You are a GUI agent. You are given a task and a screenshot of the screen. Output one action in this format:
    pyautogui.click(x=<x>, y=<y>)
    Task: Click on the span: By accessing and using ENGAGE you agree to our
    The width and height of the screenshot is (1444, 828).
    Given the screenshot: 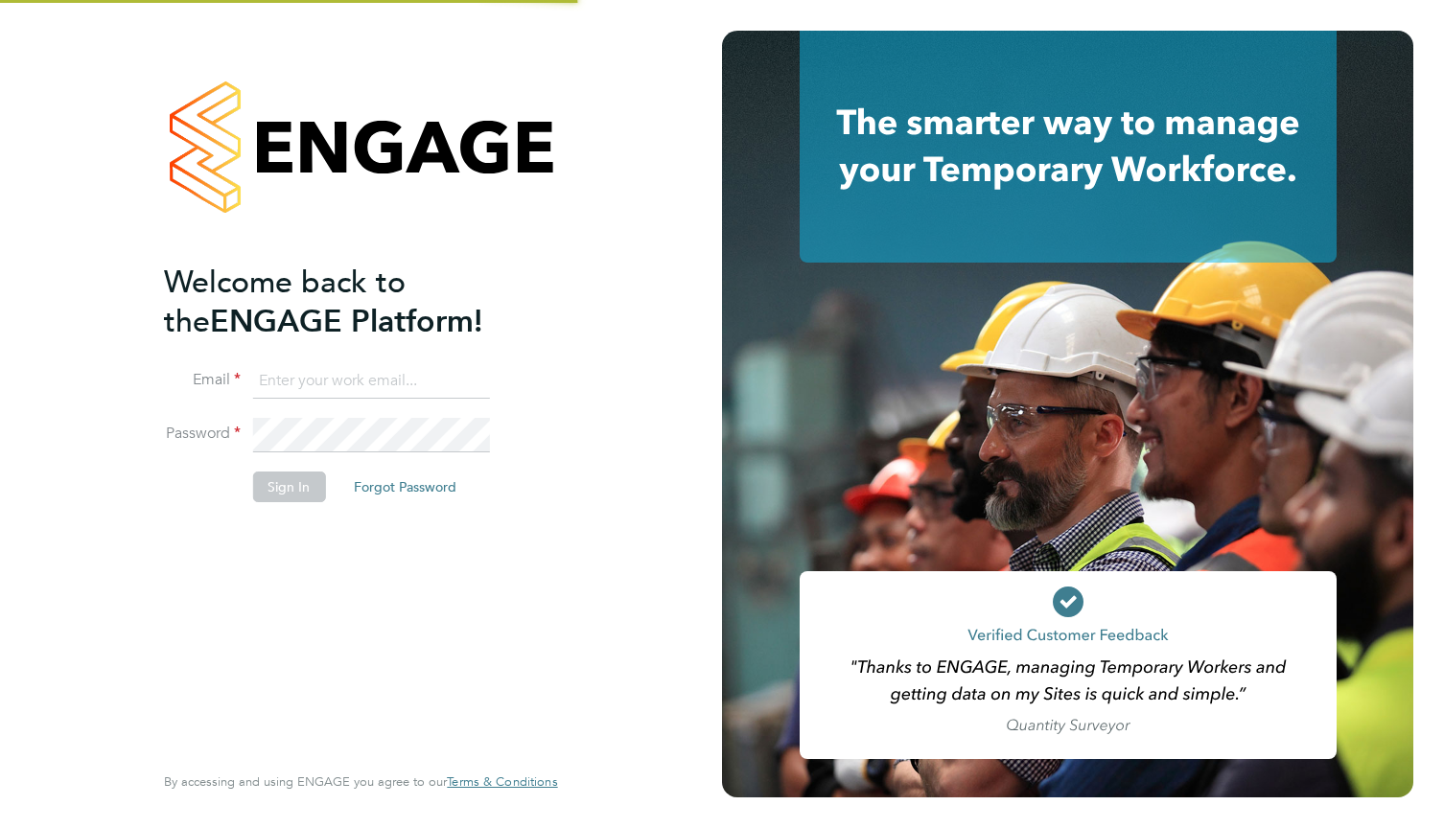 What is the action you would take?
    pyautogui.click(x=360, y=781)
    